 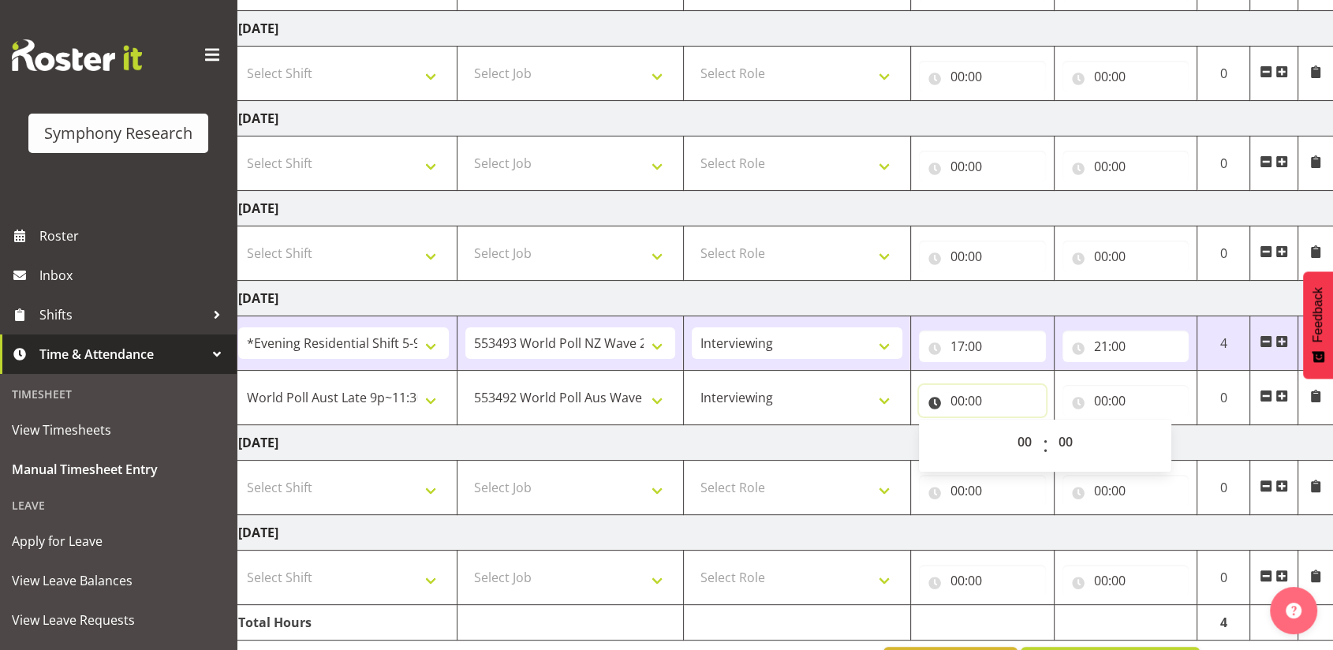 What do you see at coordinates (118, 133) in the screenshot?
I see `div: Symphony Research` at bounding box center [118, 133].